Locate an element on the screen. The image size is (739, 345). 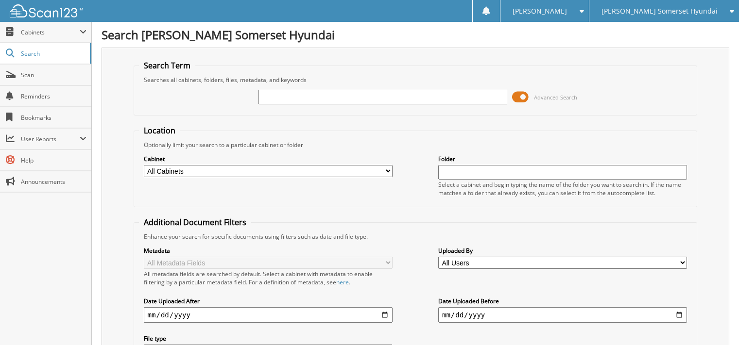
input: end is located at coordinates (562, 315).